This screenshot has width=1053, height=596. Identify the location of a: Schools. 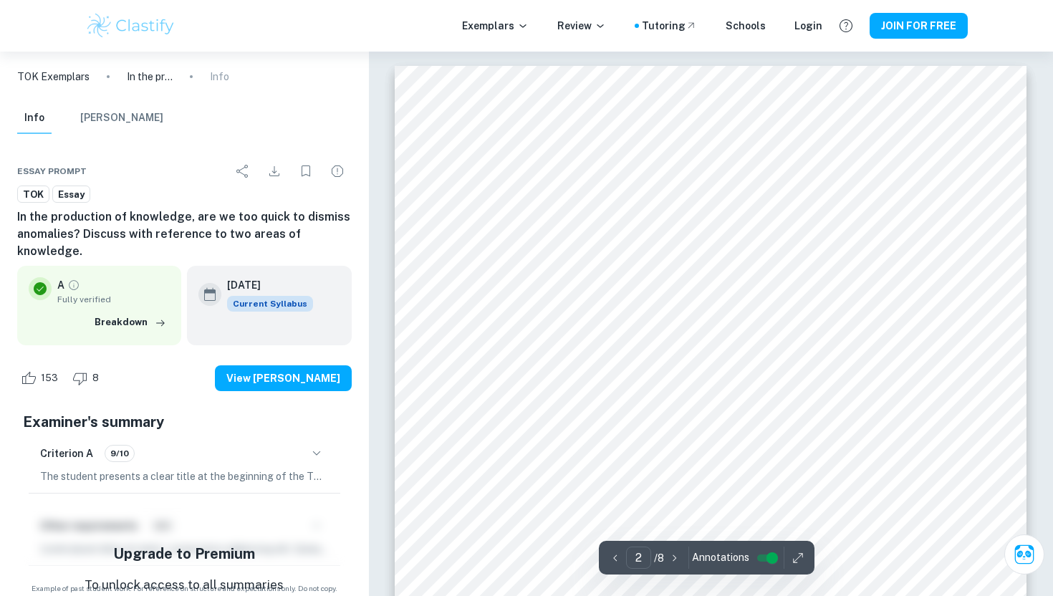
(746, 26).